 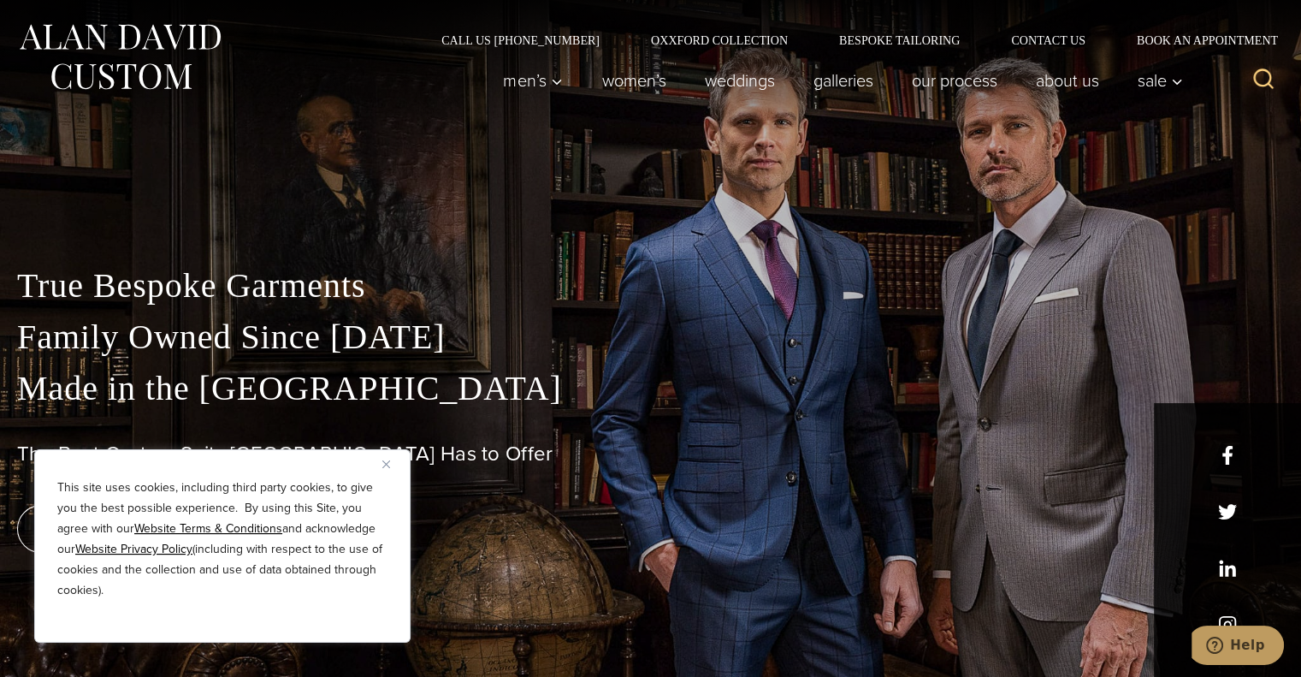 What do you see at coordinates (849, 40) in the screenshot?
I see `nav: Secondary Navigation` at bounding box center [849, 40].